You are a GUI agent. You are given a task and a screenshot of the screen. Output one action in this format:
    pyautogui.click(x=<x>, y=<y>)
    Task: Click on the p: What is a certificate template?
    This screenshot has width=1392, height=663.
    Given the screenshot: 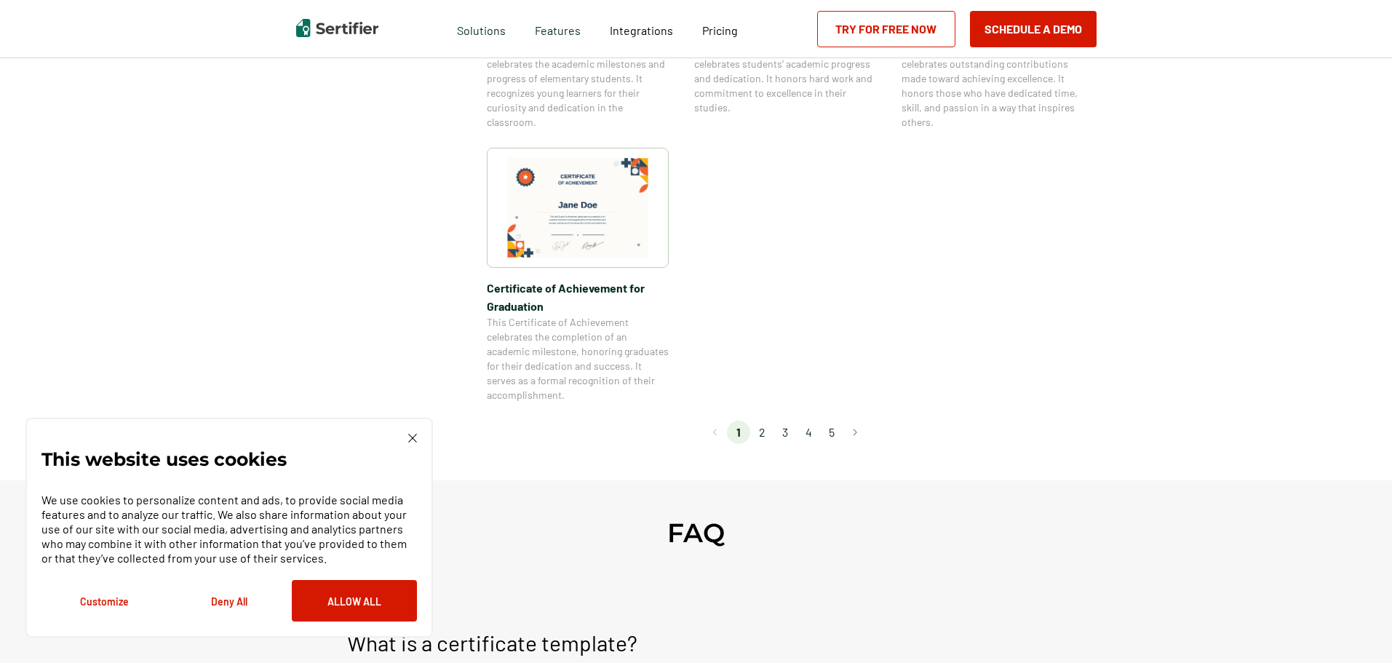 What is the action you would take?
    pyautogui.click(x=492, y=642)
    